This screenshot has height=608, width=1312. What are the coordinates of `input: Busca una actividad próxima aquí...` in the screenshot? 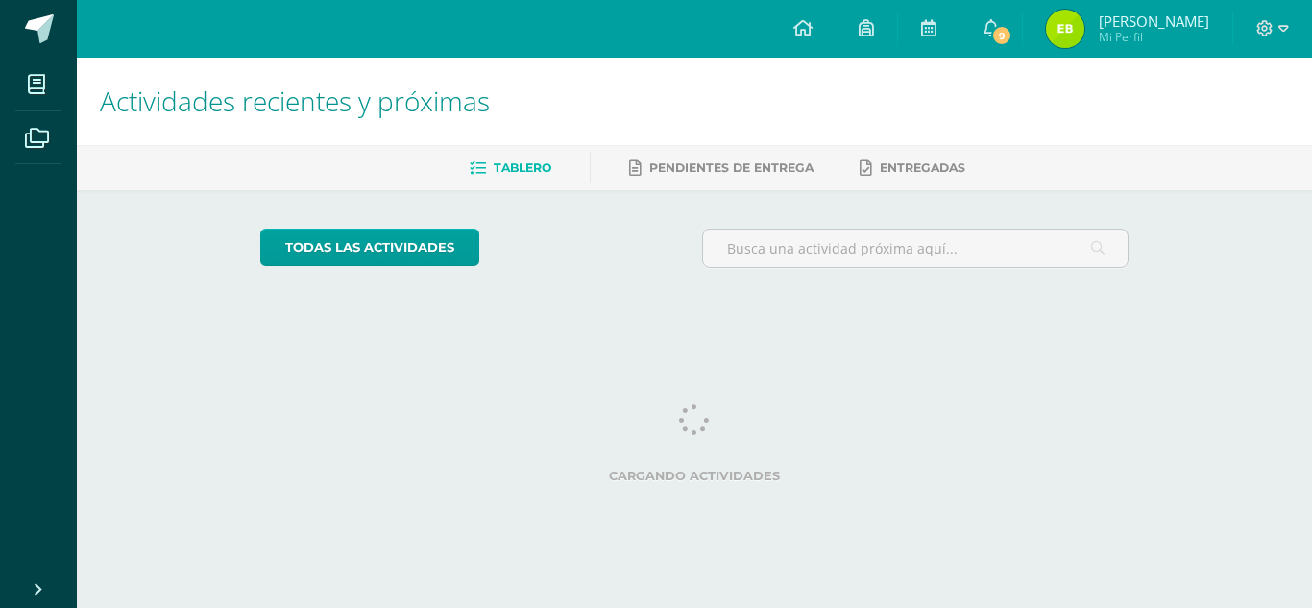 It's located at (915, 248).